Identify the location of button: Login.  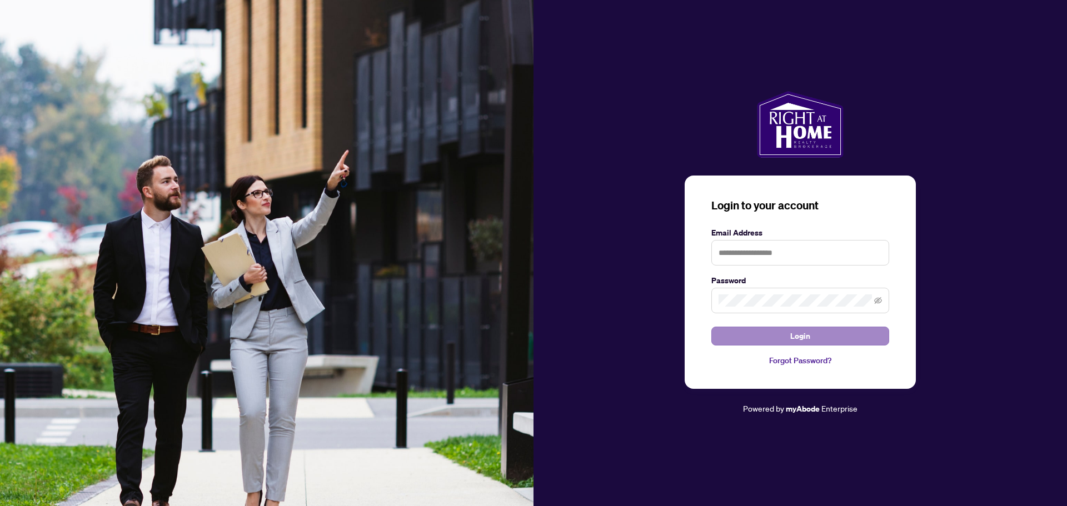
(800, 336).